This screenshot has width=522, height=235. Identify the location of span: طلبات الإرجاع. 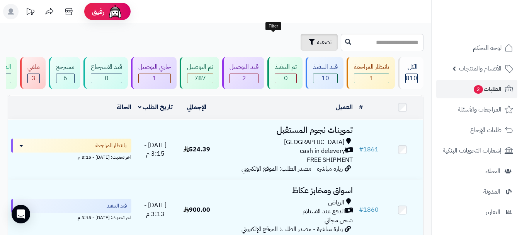
(486, 130).